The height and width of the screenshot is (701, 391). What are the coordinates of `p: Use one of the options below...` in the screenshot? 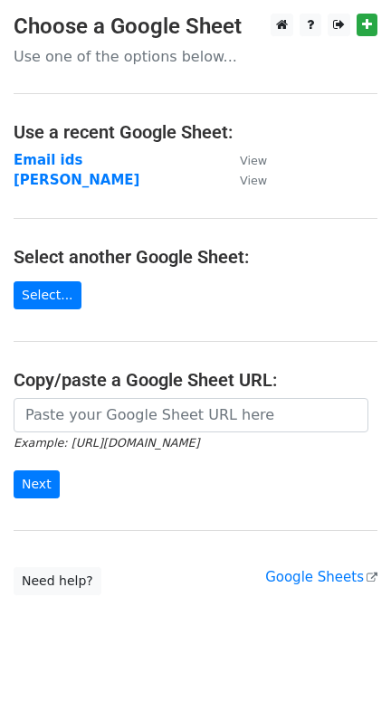 It's located at (195, 56).